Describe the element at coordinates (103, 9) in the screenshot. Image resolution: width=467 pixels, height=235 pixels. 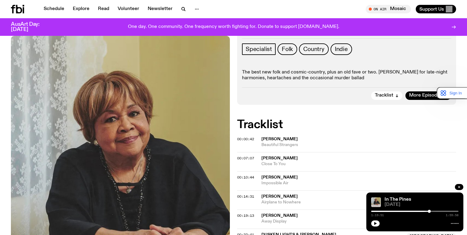
I see `a: Read` at that location.